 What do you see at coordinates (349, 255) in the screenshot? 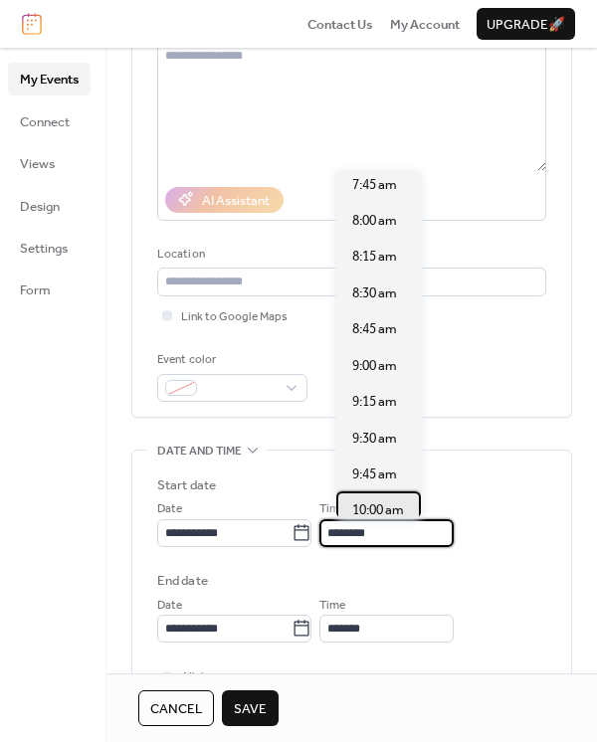
I see `div: Location` at bounding box center [349, 255].